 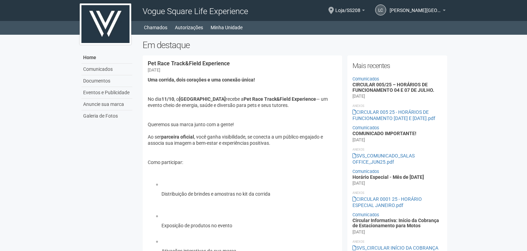 I want to click on strong: Pet Race Track&Field Experience, so click(x=279, y=99).